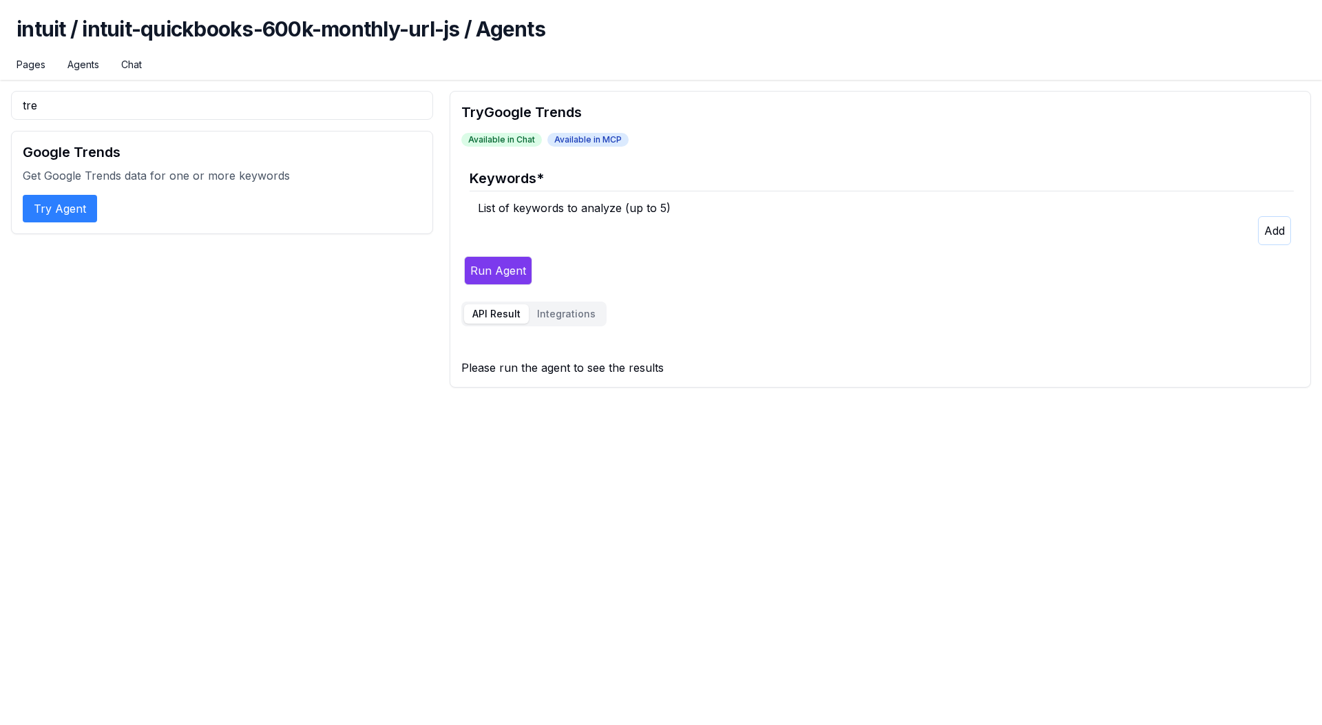 This screenshot has height=725, width=1322. Describe the element at coordinates (496, 314) in the screenshot. I see `button: API Result` at that location.